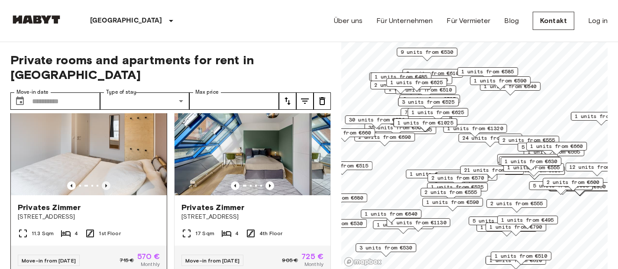  What do you see at coordinates (528, 158) in the screenshot?
I see `span: 1 units from €645` at bounding box center [528, 158].